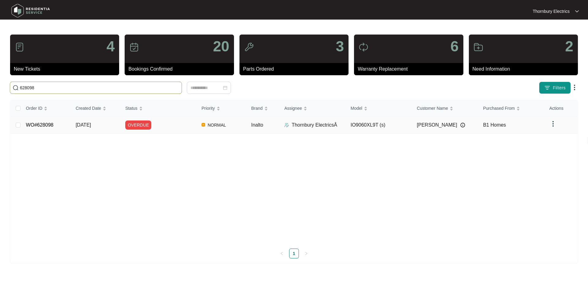  What do you see at coordinates (40, 125) in the screenshot?
I see `a: WO#628098` at bounding box center [40, 125].